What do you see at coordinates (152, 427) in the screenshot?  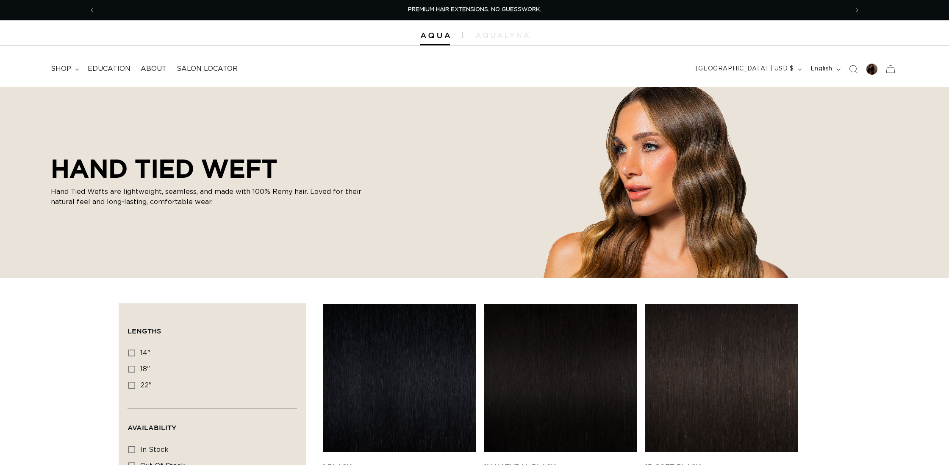 I see `span: Availability` at bounding box center [152, 427].